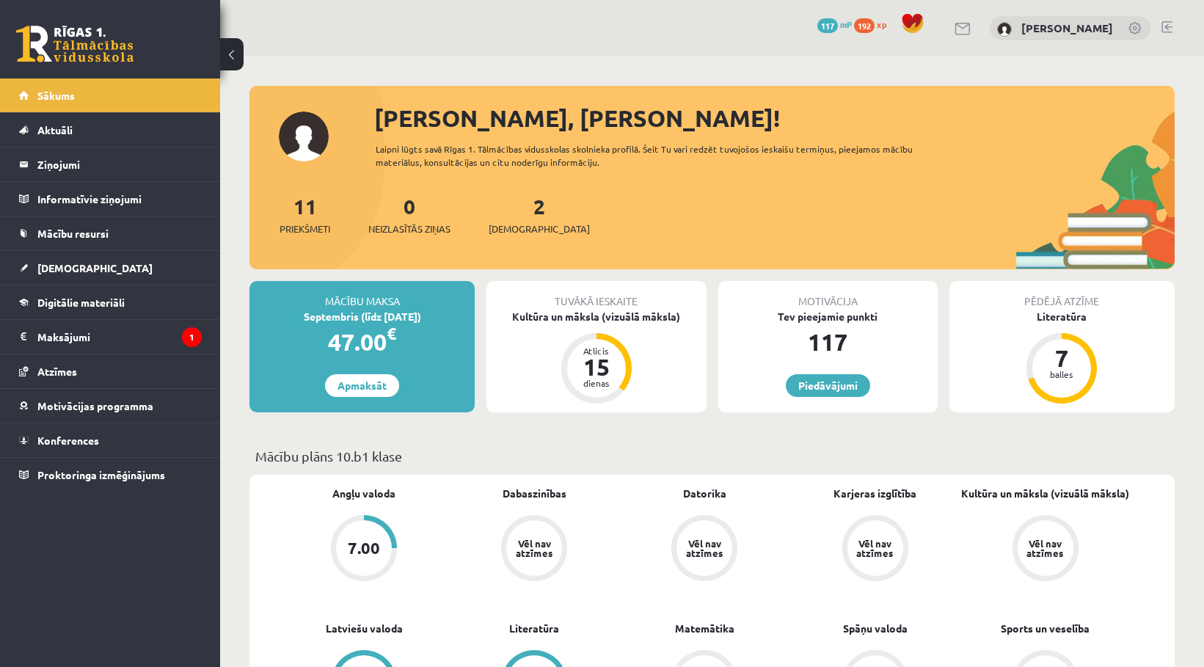  I want to click on img: Emīlija Hudoleja, so click(1004, 29).